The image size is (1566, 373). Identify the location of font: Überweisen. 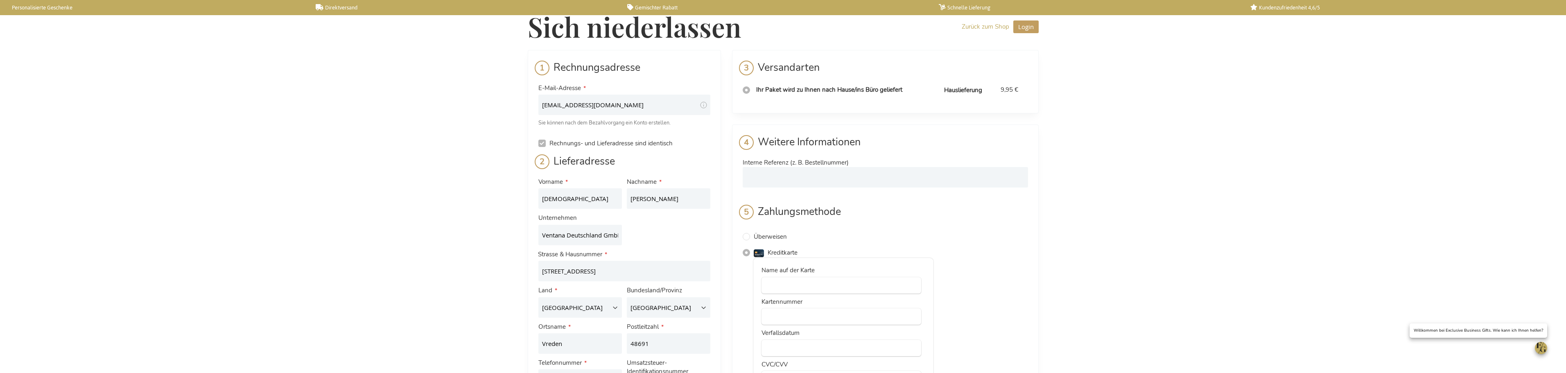
(770, 237).